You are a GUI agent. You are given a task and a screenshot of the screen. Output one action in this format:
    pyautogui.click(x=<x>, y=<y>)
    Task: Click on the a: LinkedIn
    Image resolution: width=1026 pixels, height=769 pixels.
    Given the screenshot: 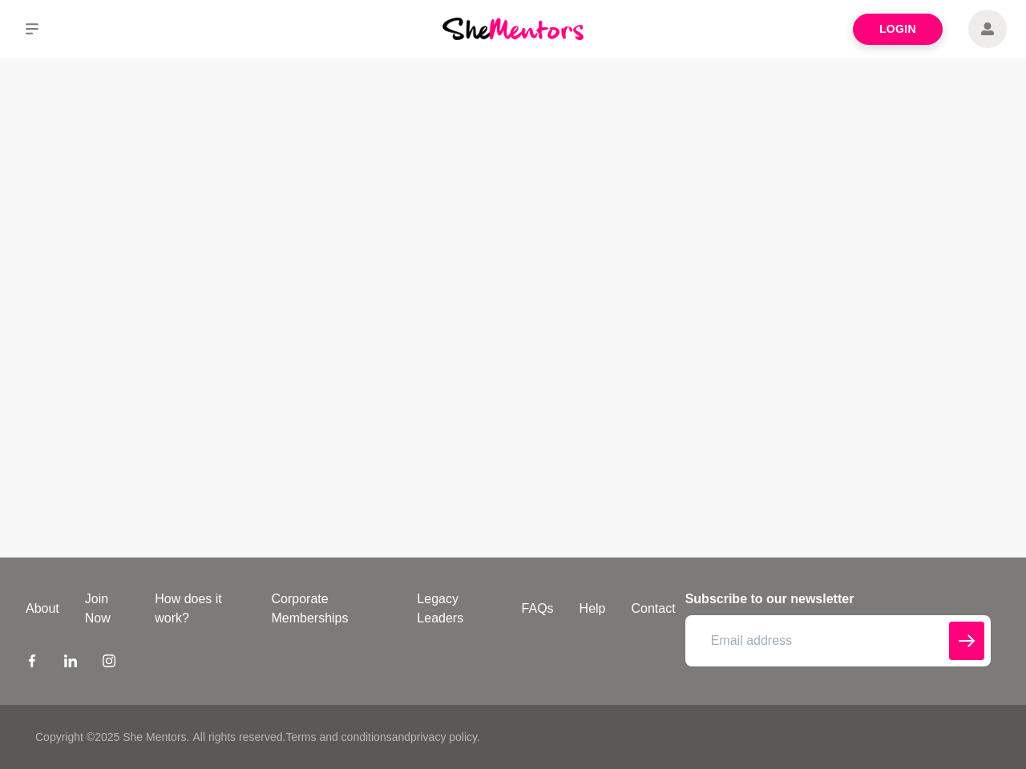 What is the action you would take?
    pyautogui.click(x=71, y=663)
    